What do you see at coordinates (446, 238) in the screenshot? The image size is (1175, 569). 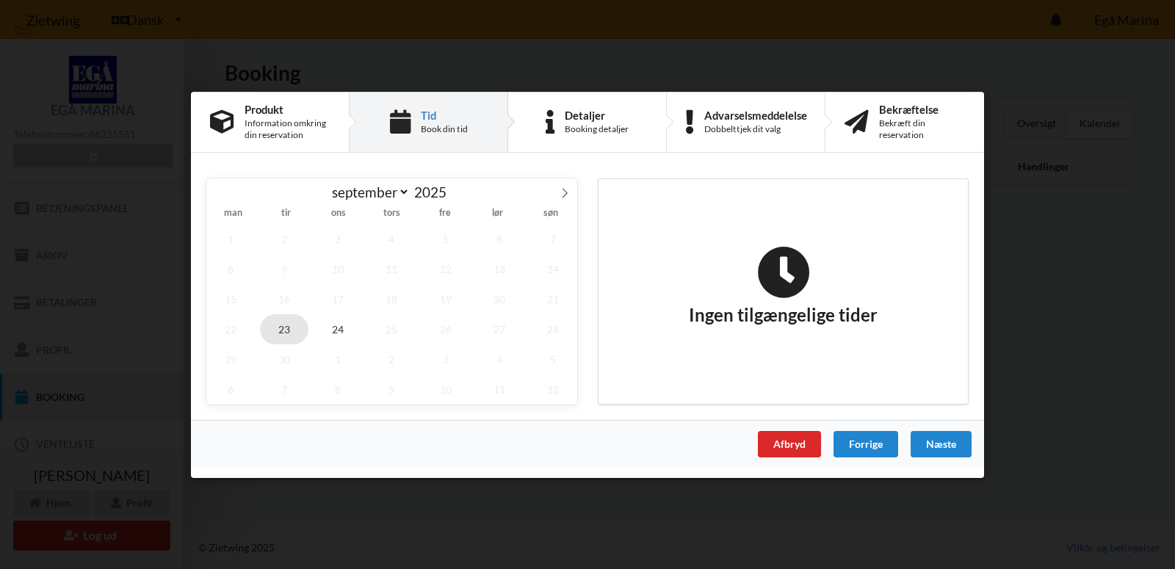 I see `span: september 5, 2025` at bounding box center [446, 238].